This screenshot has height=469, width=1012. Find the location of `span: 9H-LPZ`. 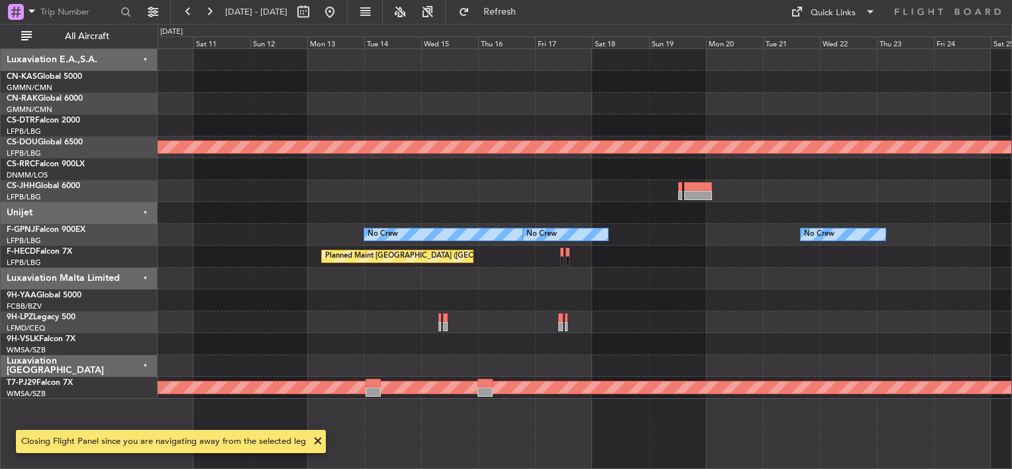

span: 9H-LPZ is located at coordinates (20, 317).